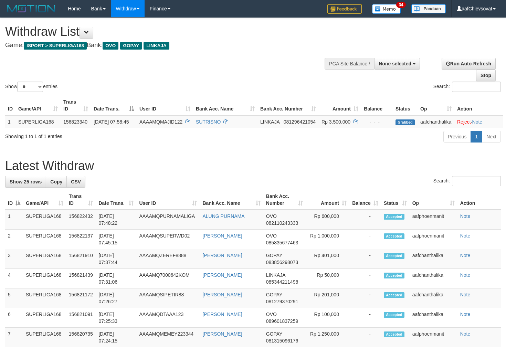  What do you see at coordinates (81, 239) in the screenshot?
I see `td: 156822137` at bounding box center [81, 239].